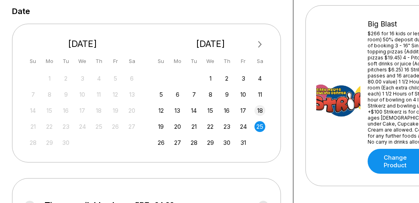  What do you see at coordinates (82, 94) in the screenshot?
I see `div: Not available Wednesday, September 10th, 2025` at bounding box center [82, 94].